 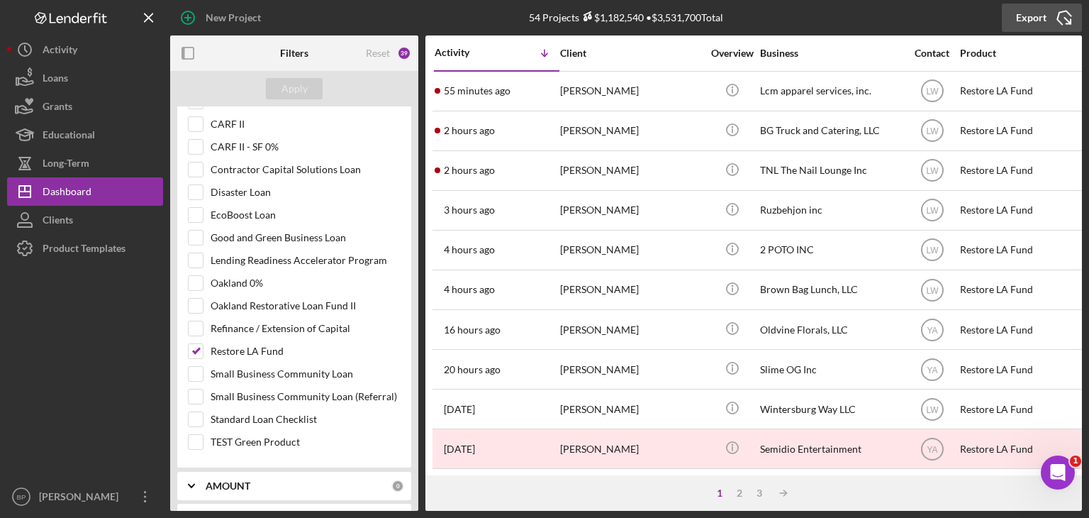 What do you see at coordinates (759, 493) in the screenshot?
I see `div: 3` at bounding box center [759, 493].